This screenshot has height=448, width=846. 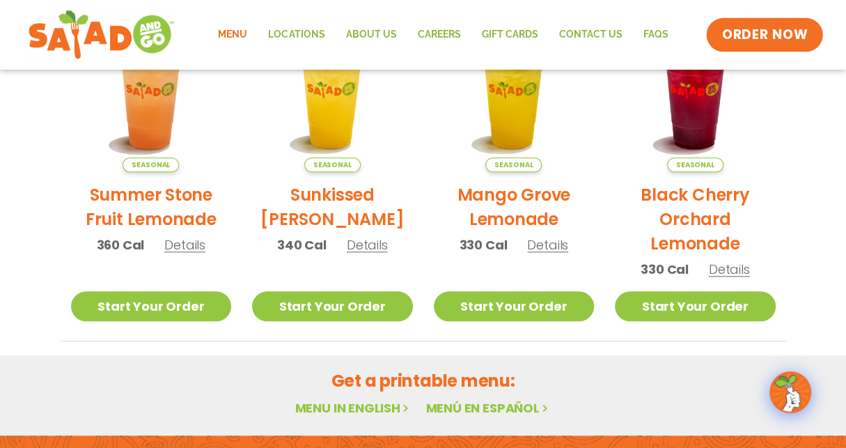 What do you see at coordinates (151, 207) in the screenshot?
I see `h2: Summer Stone Fruit Lemonade` at bounding box center [151, 207].